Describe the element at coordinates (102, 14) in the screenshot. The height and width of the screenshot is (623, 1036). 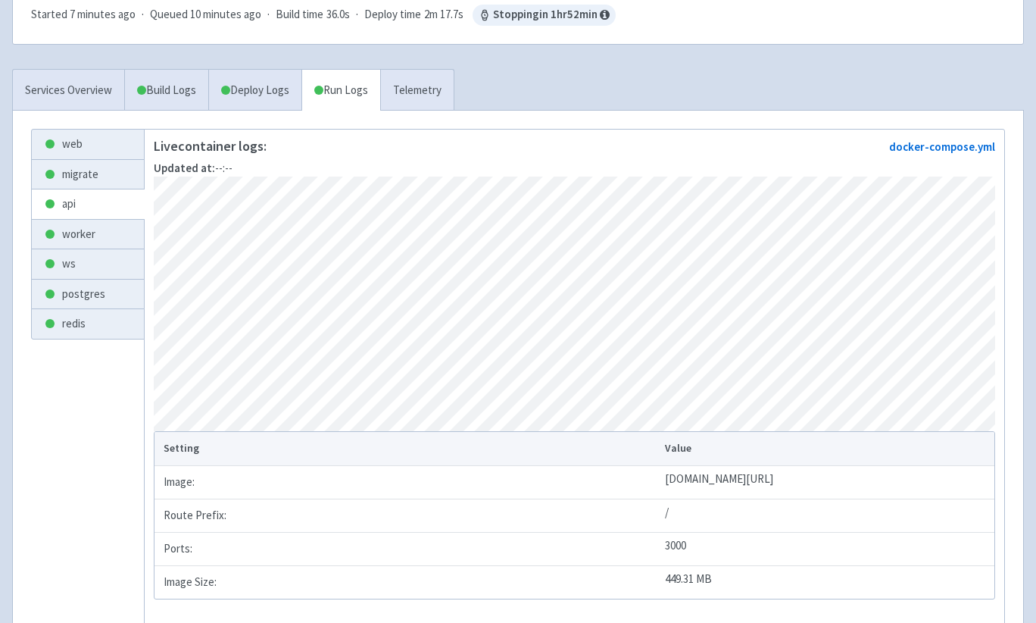
I see `time: 7 minutes ago` at that location.